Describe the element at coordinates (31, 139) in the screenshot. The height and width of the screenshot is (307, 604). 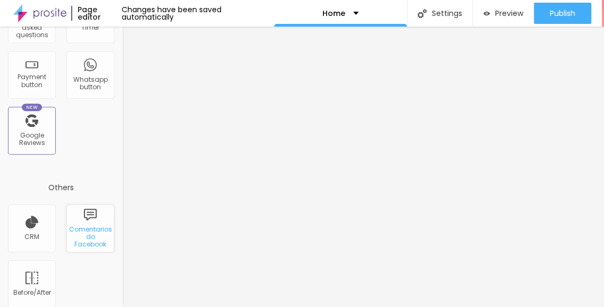
I see `div: Google Reviews` at that location.